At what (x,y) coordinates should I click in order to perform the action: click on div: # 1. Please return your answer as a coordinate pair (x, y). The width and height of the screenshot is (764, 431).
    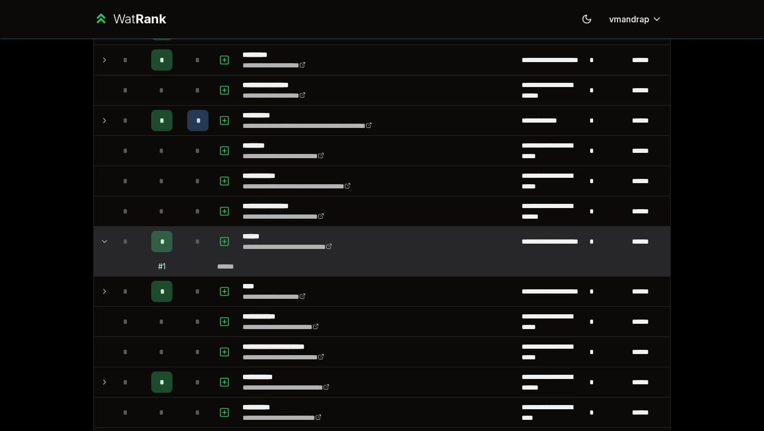
    Looking at the image, I should click on (162, 266).